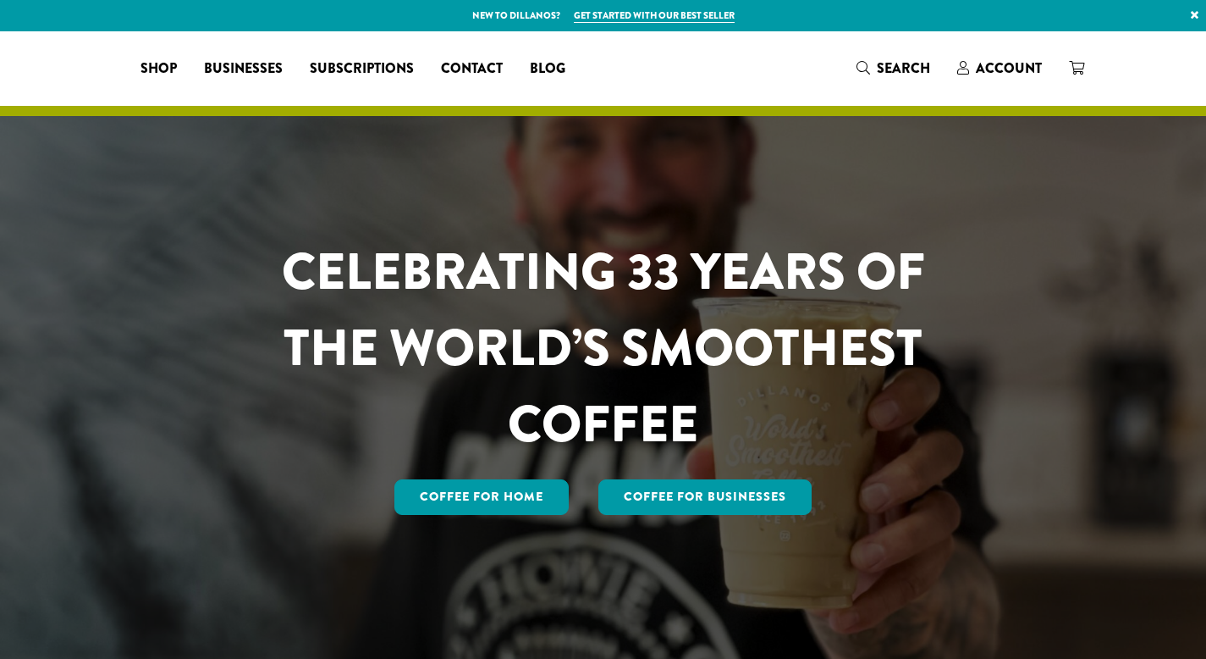 This screenshot has height=659, width=1206. Describe the element at coordinates (158, 69) in the screenshot. I see `a: Shop` at that location.